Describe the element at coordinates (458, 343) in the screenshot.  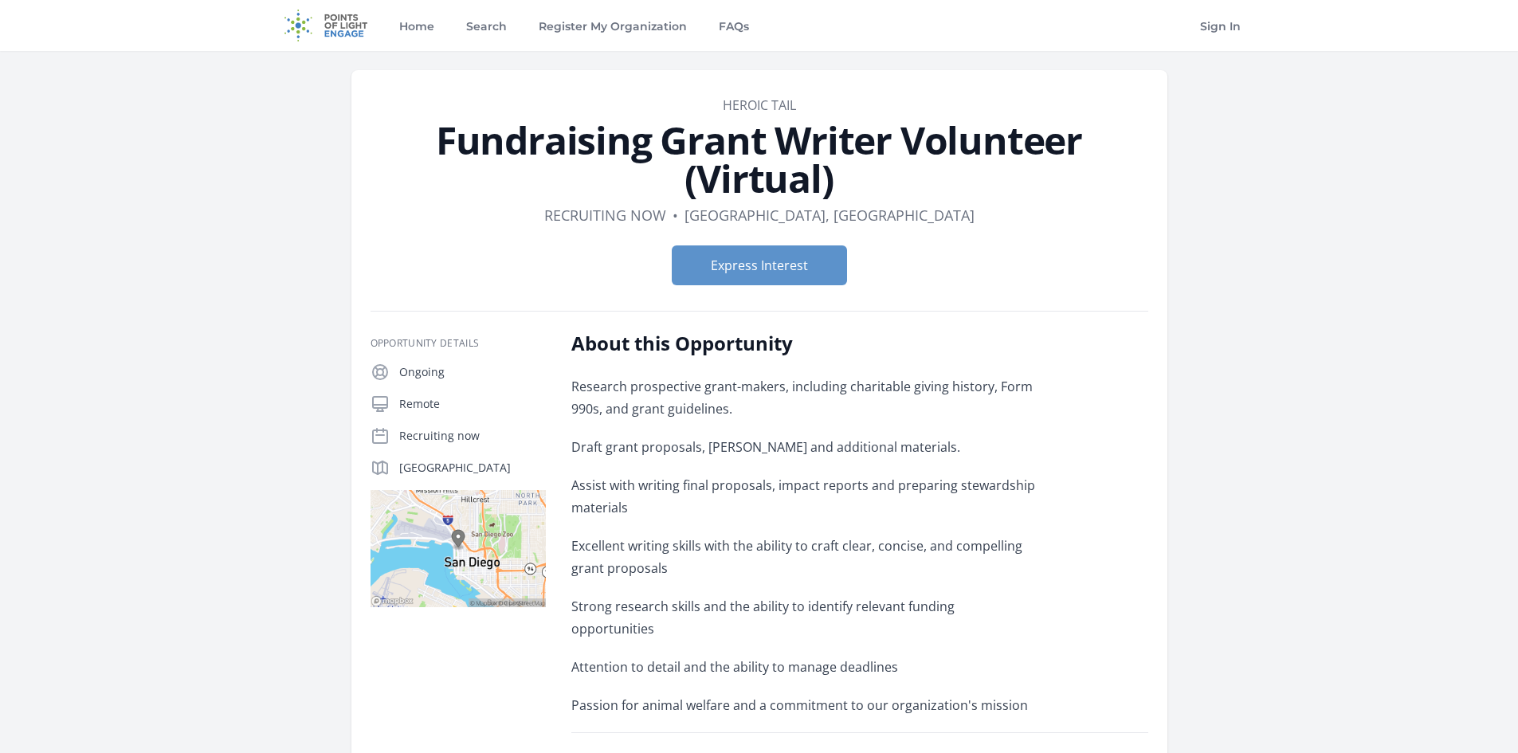
I see `h3: Opportunity Details` at that location.